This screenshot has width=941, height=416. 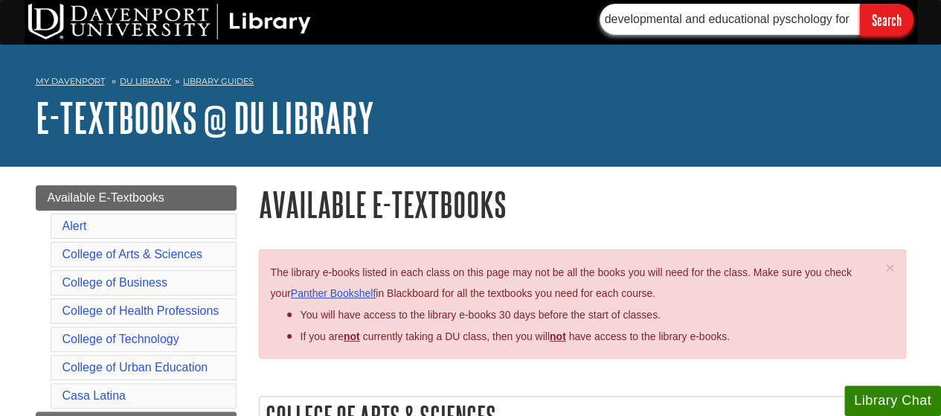 What do you see at coordinates (70, 81) in the screenshot?
I see `a: My Davenport` at bounding box center [70, 81].